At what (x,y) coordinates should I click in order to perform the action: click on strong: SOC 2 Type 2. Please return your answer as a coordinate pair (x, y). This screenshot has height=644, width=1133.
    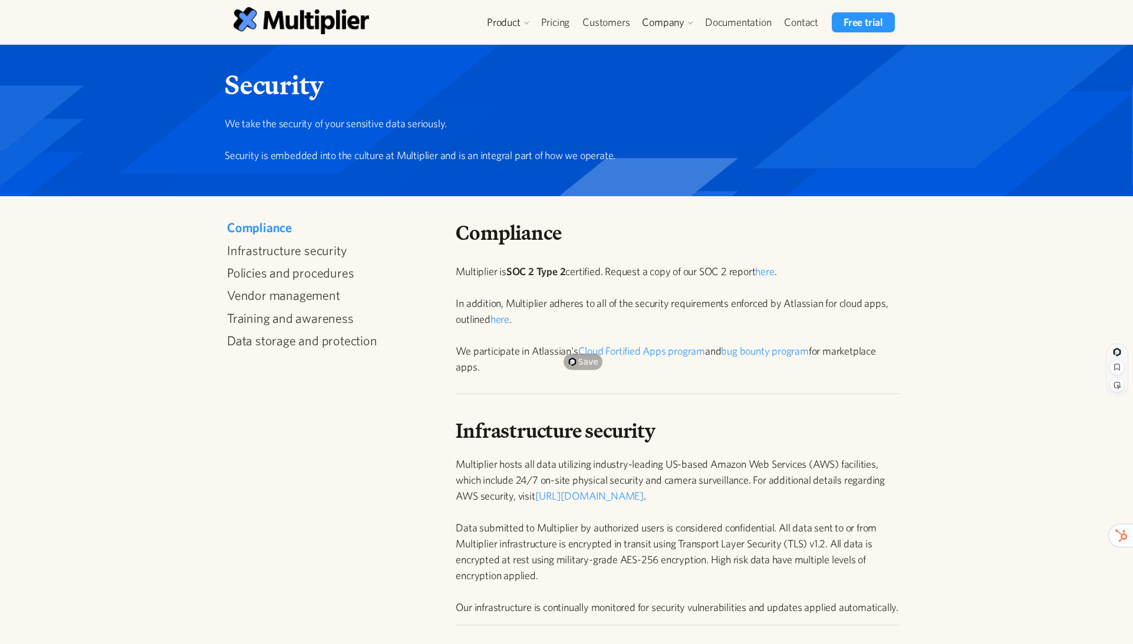
    Looking at the image, I should click on (536, 271).